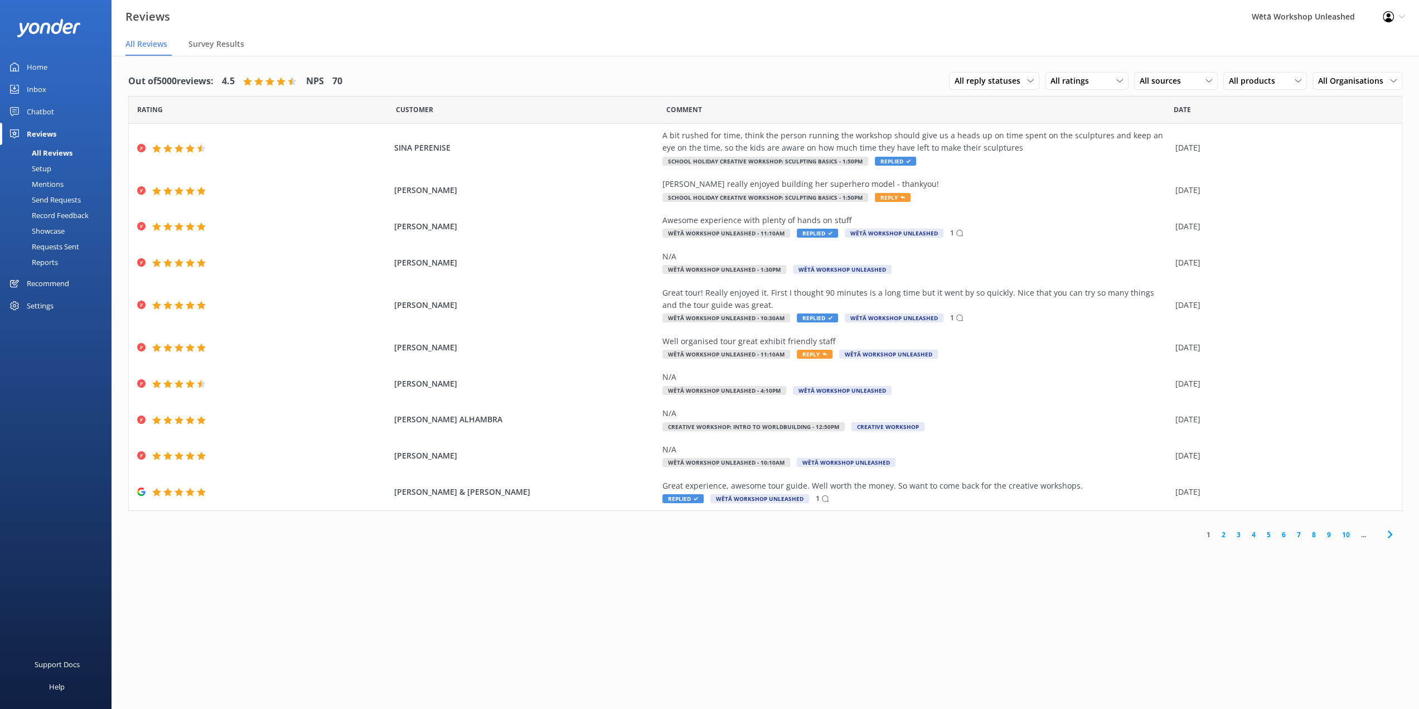  What do you see at coordinates (684, 109) in the screenshot?
I see `span: Question` at bounding box center [684, 109].